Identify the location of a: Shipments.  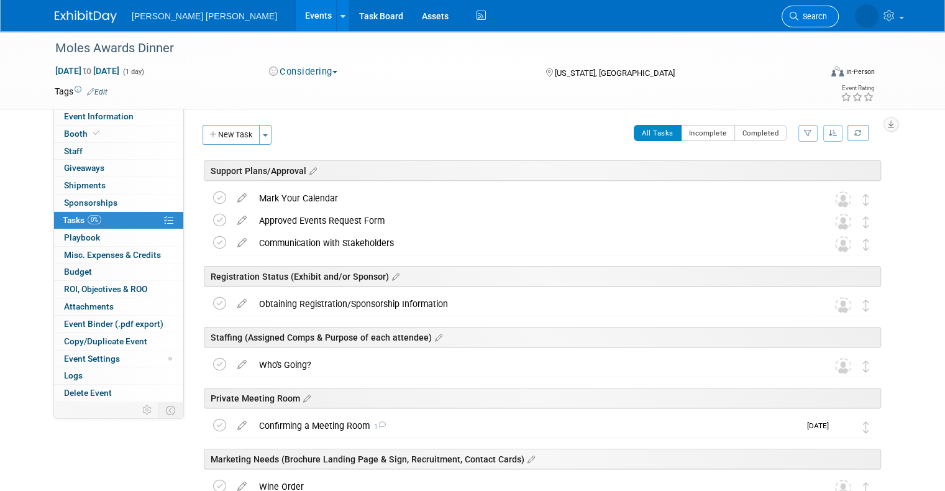
(119, 185).